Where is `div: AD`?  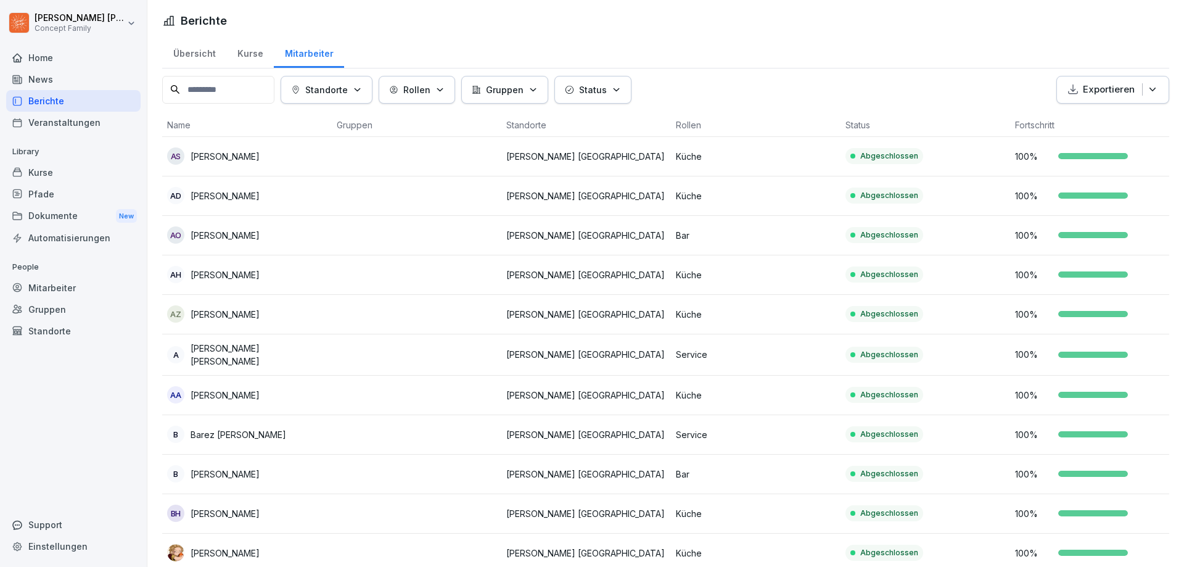
div: AD is located at coordinates (176, 195).